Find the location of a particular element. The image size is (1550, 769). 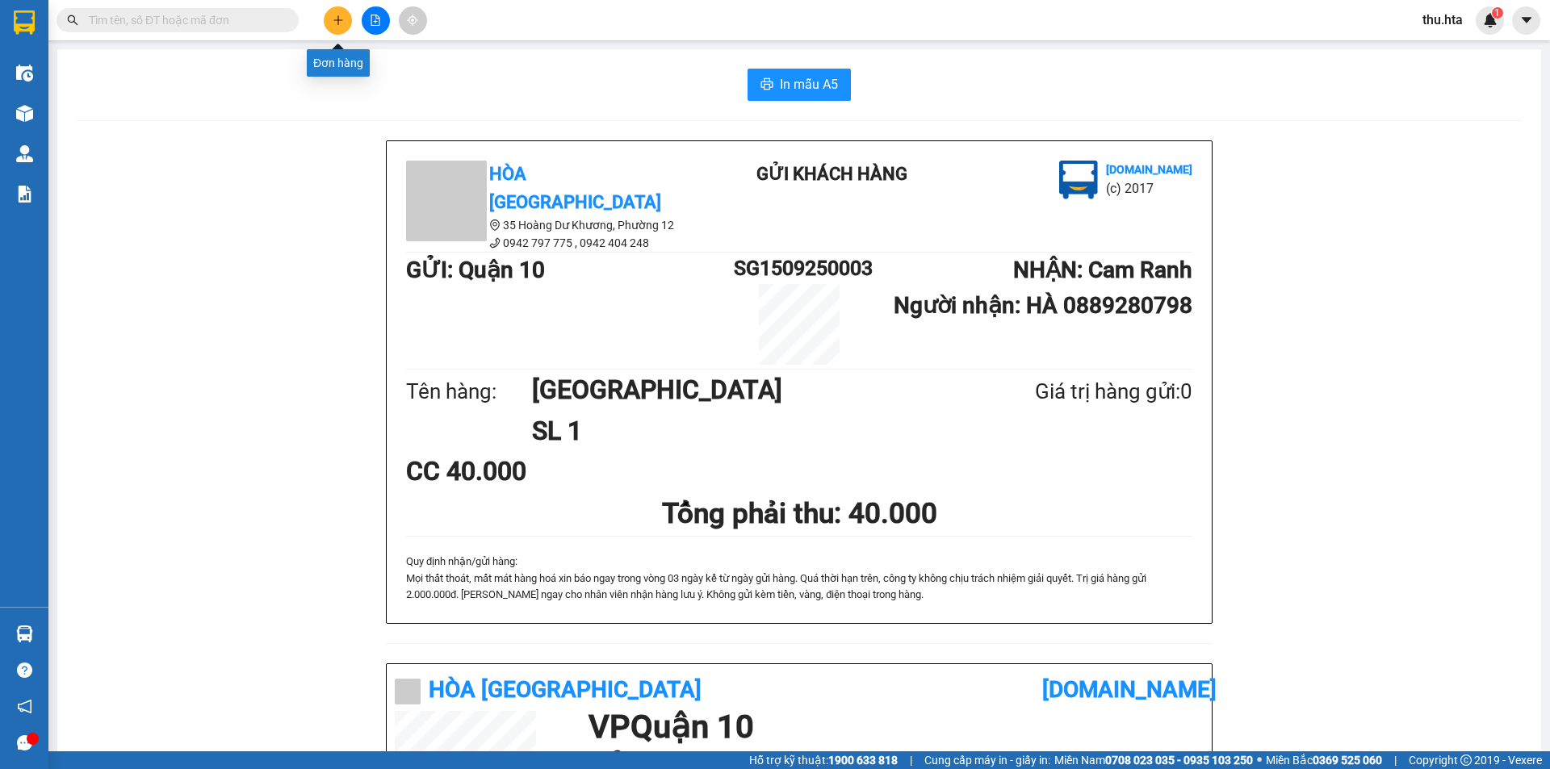

b: Người nhận : HÀ 0889280798 is located at coordinates (1043, 305).